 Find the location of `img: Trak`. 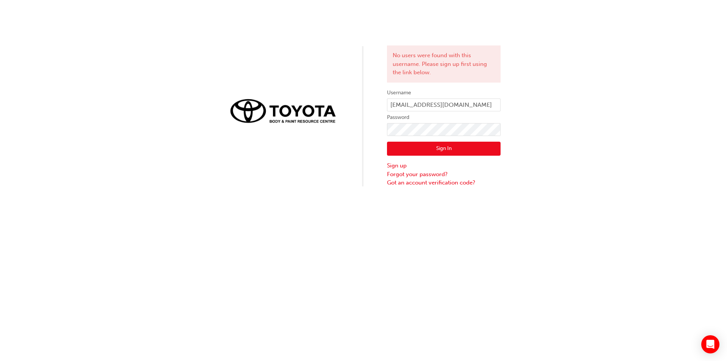

img: Trak is located at coordinates (283, 111).